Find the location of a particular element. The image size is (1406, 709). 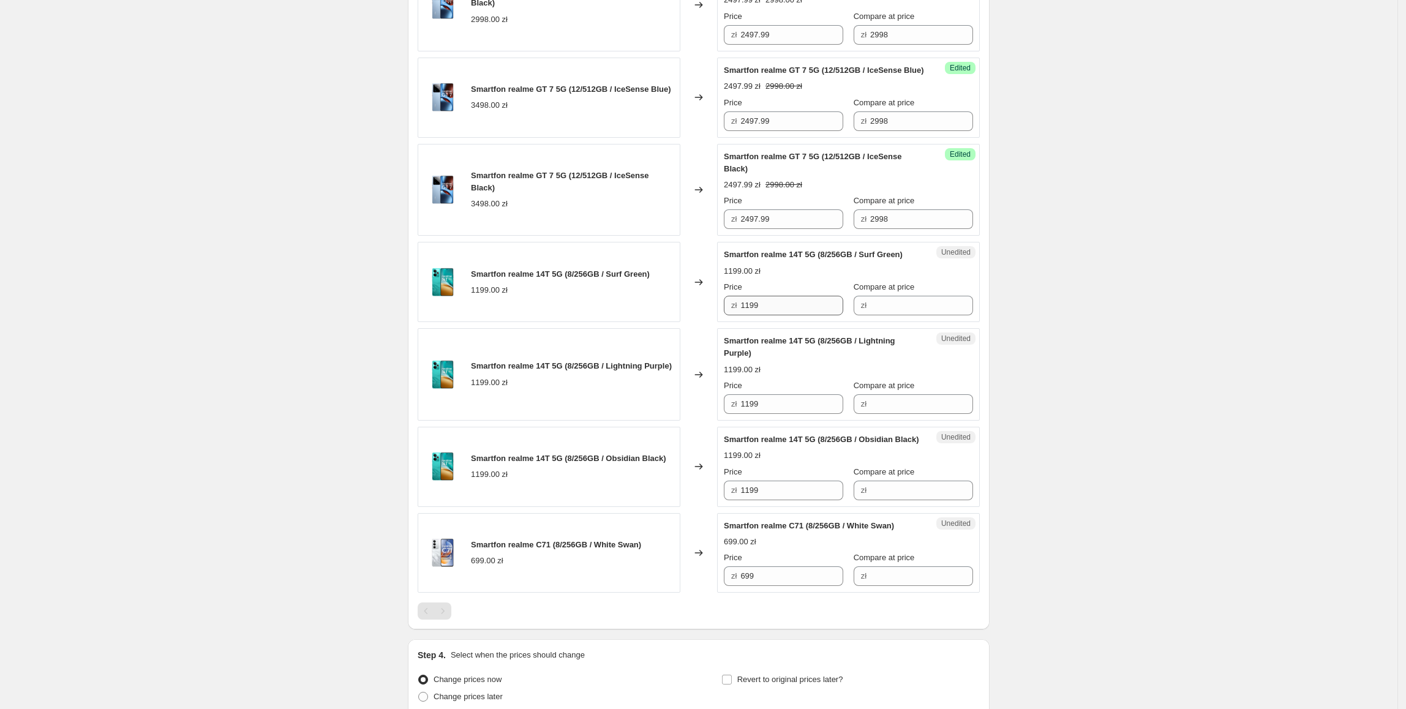

img: 21615_realme_C71_KSP_white_back_and_front_80x.png is located at coordinates (443, 553).